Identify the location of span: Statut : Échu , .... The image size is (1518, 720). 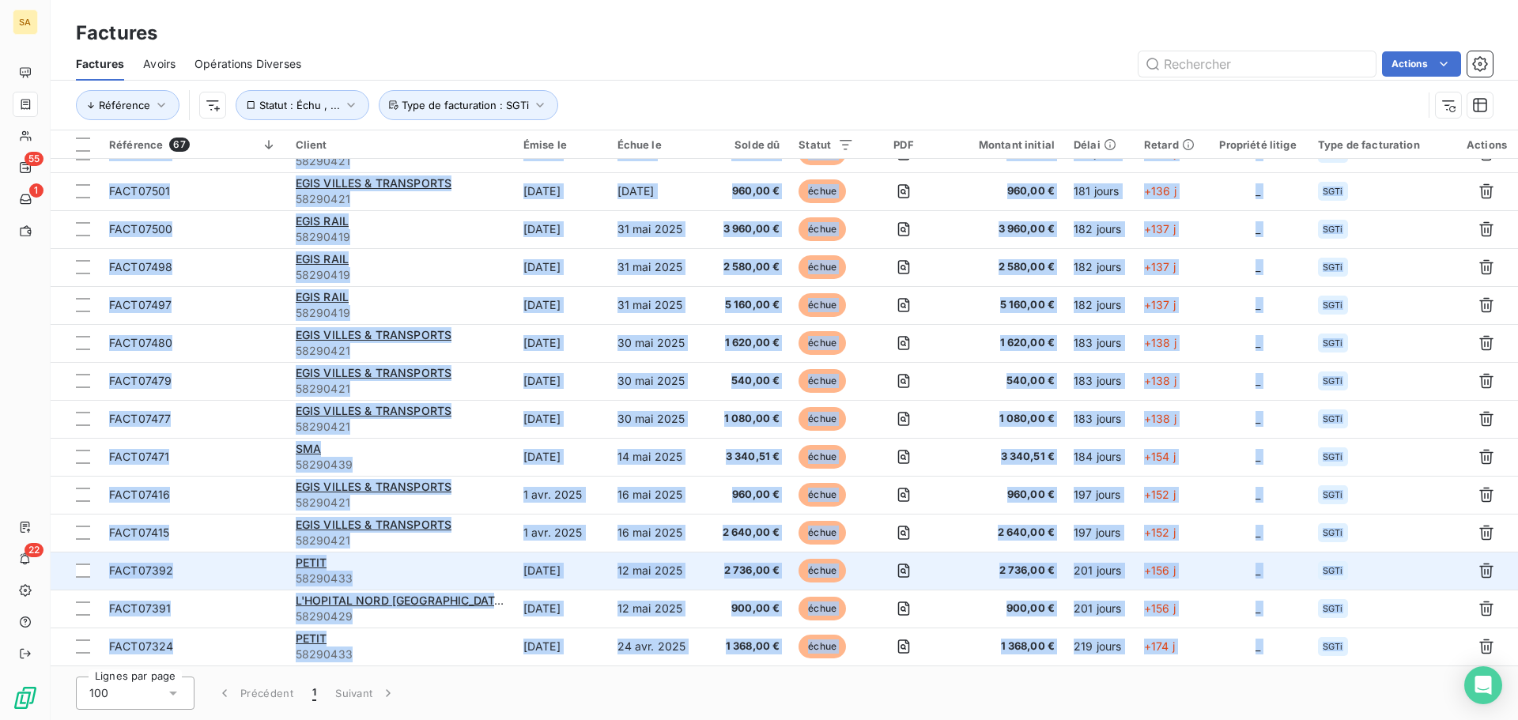
(300, 105).